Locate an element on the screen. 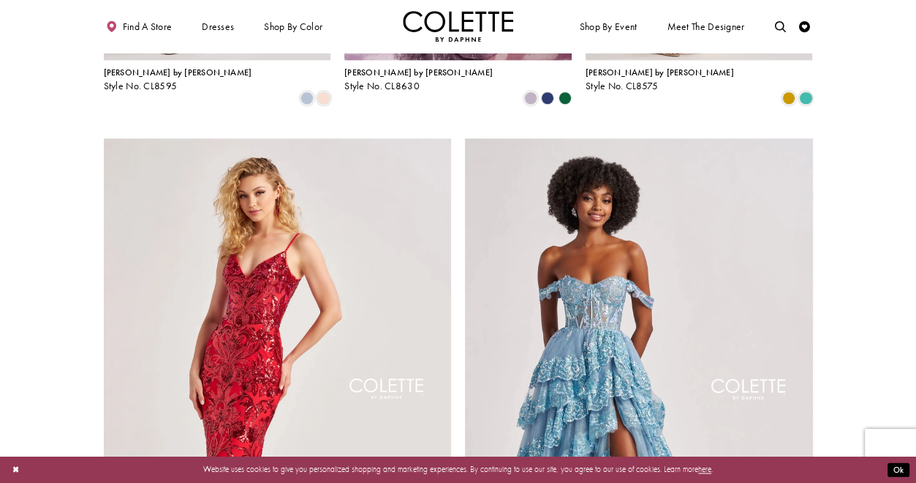  a: Find a store is located at coordinates (139, 26).